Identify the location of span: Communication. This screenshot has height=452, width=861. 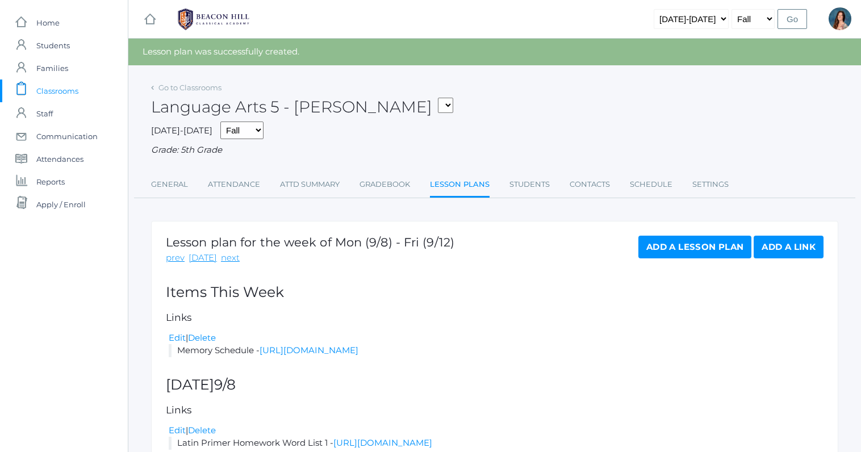
(67, 136).